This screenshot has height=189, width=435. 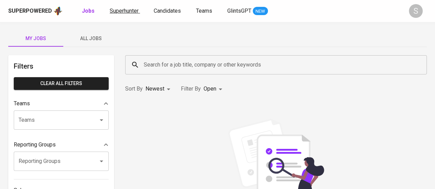 I want to click on div: Teams, so click(x=61, y=104).